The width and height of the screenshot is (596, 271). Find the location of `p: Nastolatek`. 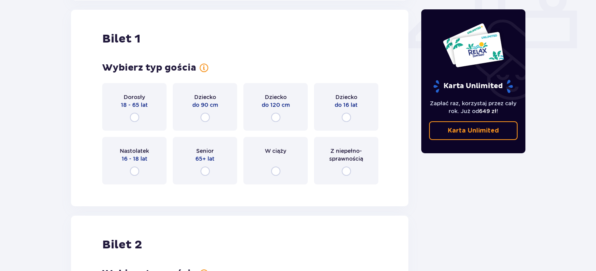

p: Nastolatek is located at coordinates (134, 151).